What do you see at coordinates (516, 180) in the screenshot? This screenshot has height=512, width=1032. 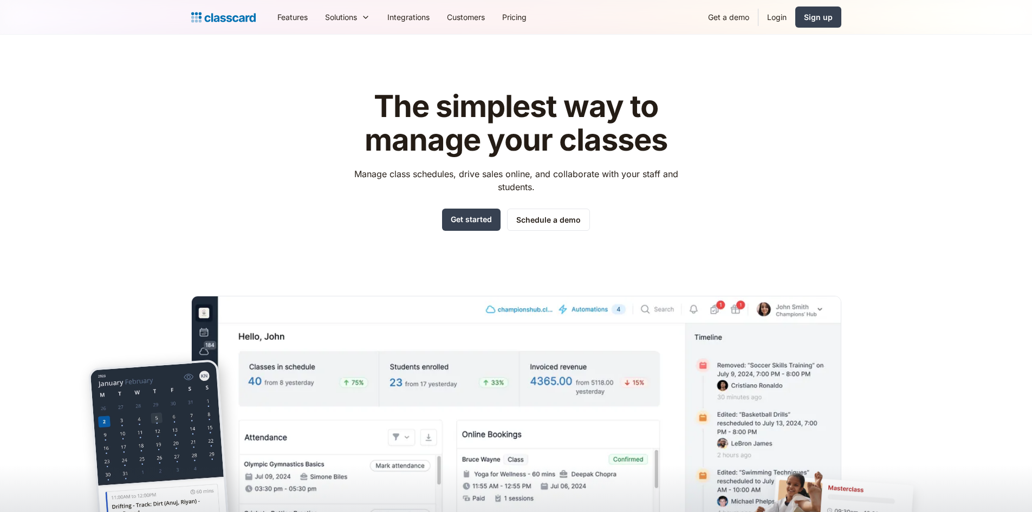 I see `p: Manage class schedules, drive sales online, and collaborate with your staff and students.` at bounding box center [516, 180].